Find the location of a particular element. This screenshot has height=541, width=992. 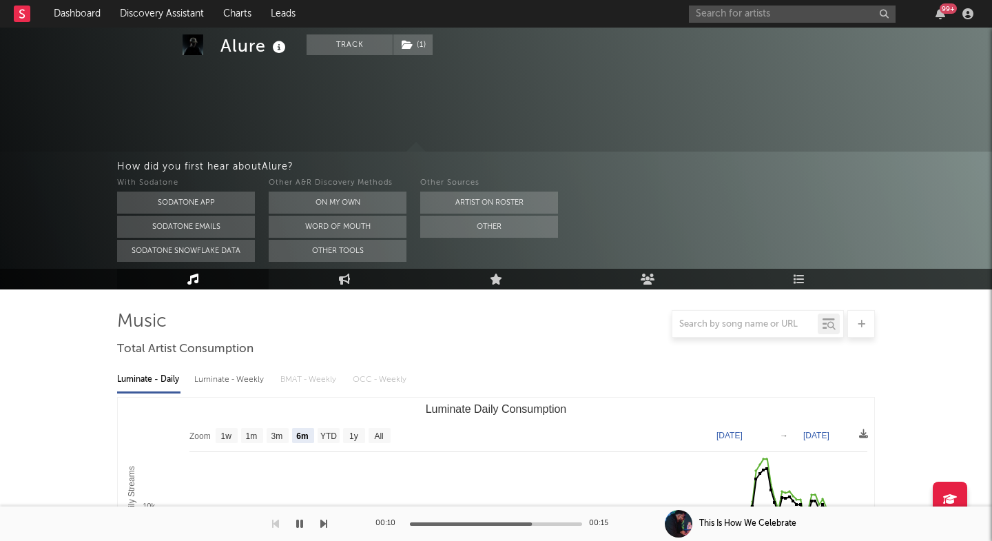

div: 00:15 is located at coordinates (603, 524).